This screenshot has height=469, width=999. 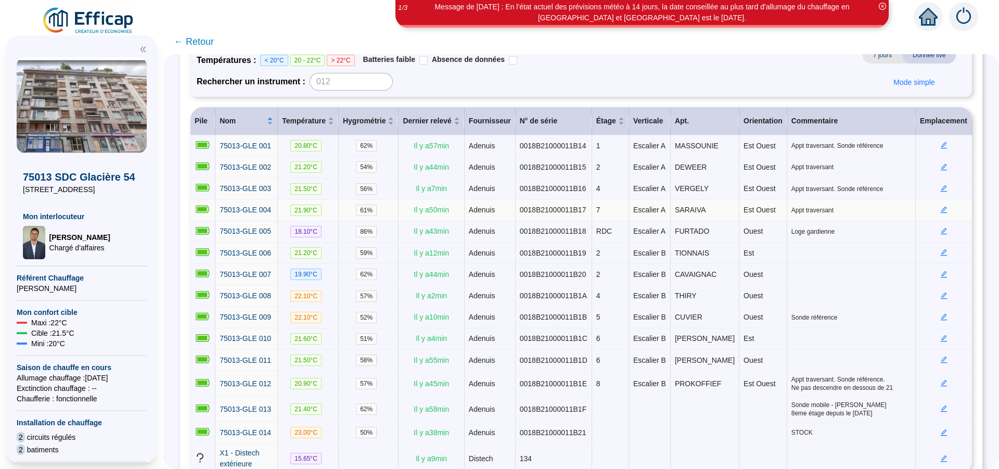 What do you see at coordinates (245, 383) in the screenshot?
I see `a: 75013-GLE 012` at bounding box center [245, 383].